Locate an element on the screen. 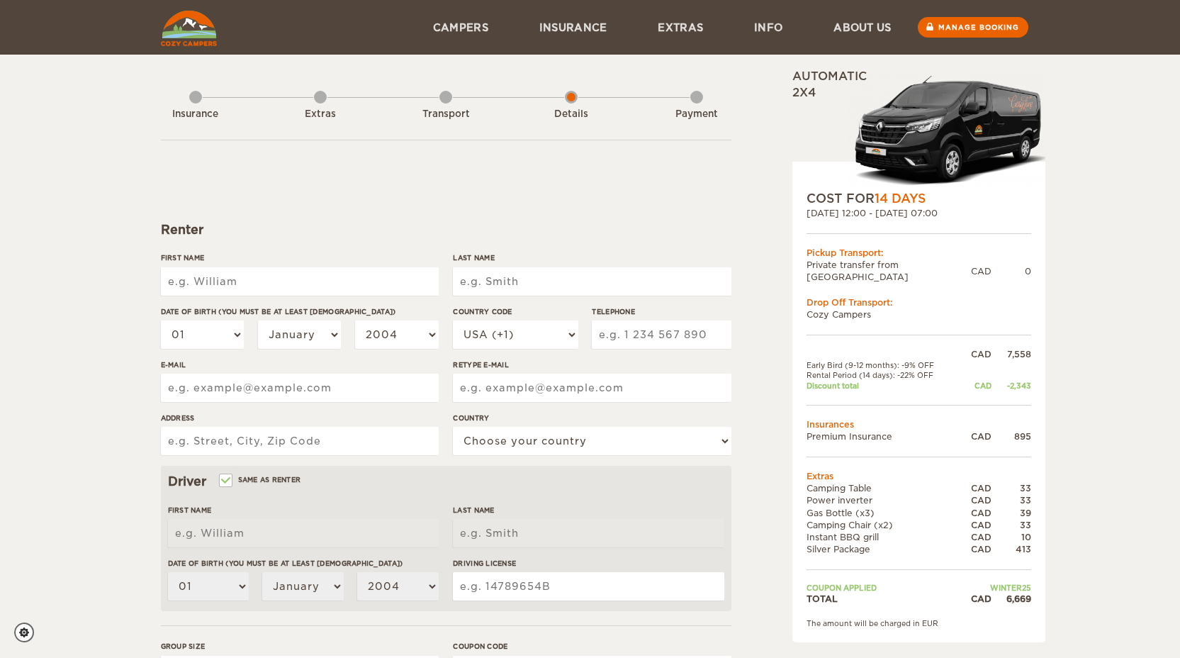  label: Coupon code is located at coordinates (592, 646).